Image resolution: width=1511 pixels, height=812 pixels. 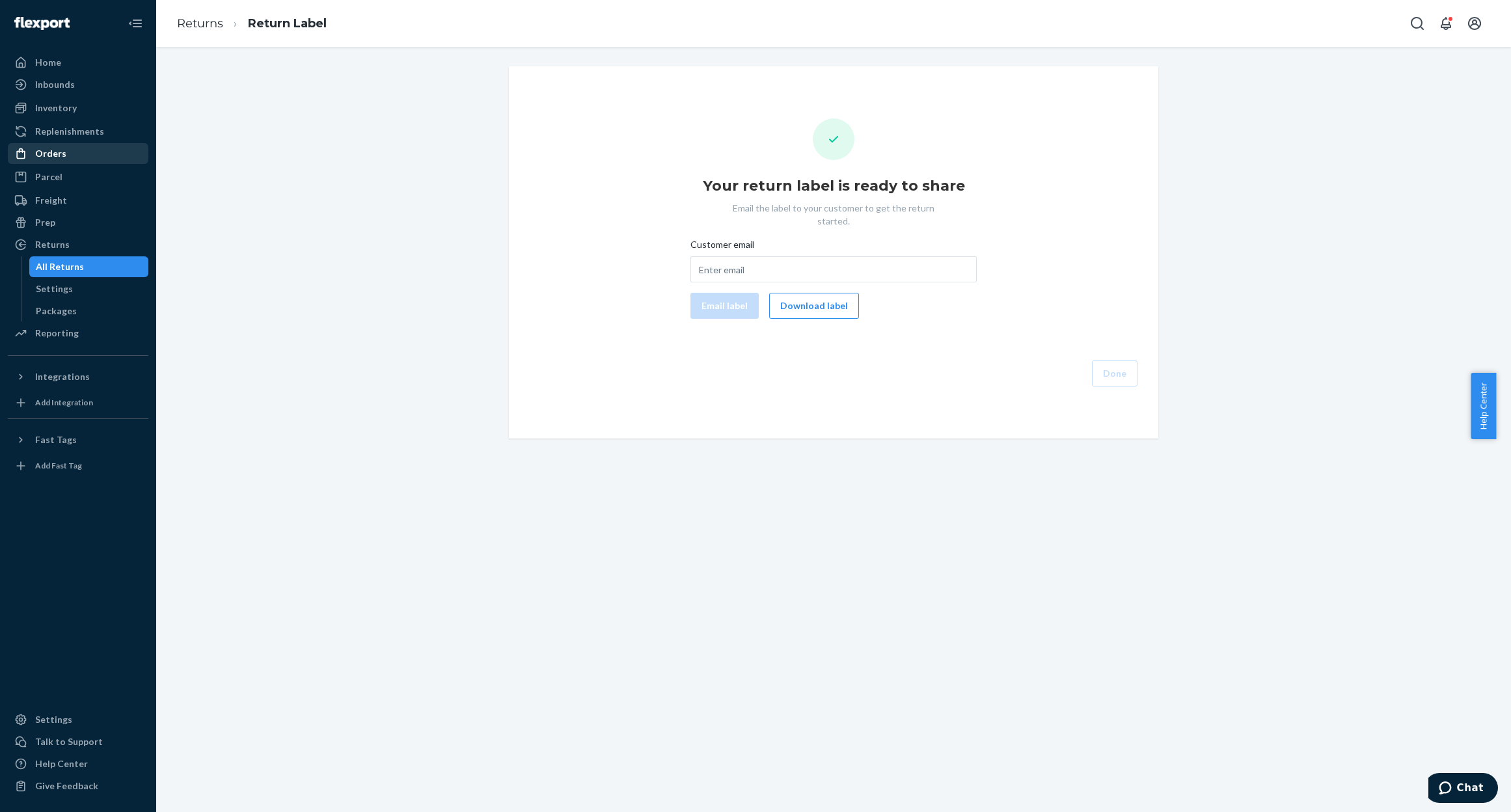 What do you see at coordinates (834, 214) in the screenshot?
I see `p: Email the label to your customer to get the return started.` at bounding box center [834, 214].